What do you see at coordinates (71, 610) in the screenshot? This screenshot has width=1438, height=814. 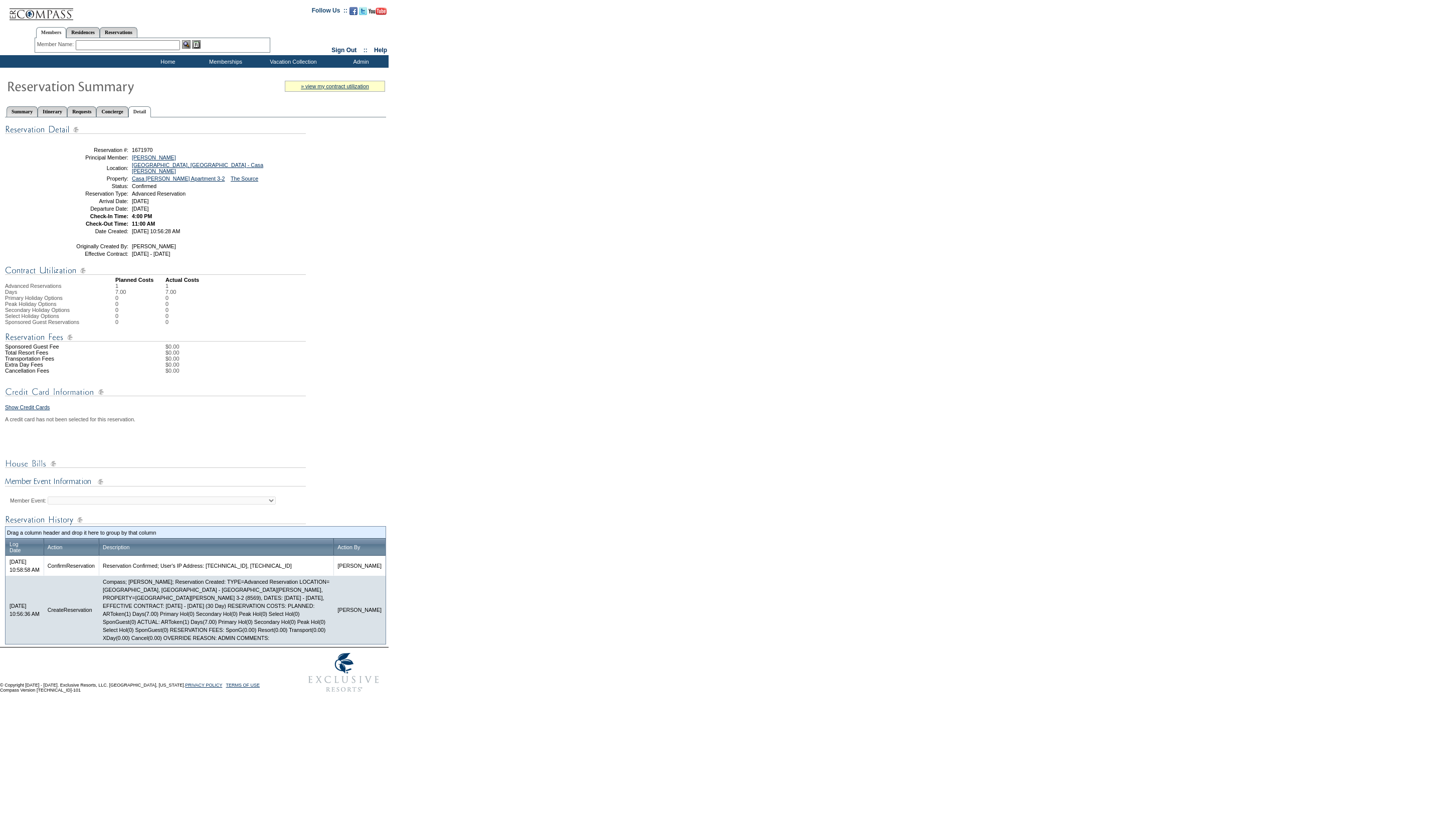 I see `td: CreateReservation` at bounding box center [71, 610].